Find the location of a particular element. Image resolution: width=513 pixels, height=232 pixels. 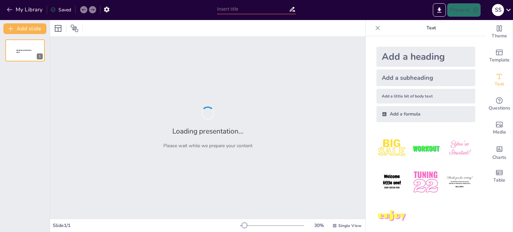

span: Sendsteps presentation editor is located at coordinates (24, 51).